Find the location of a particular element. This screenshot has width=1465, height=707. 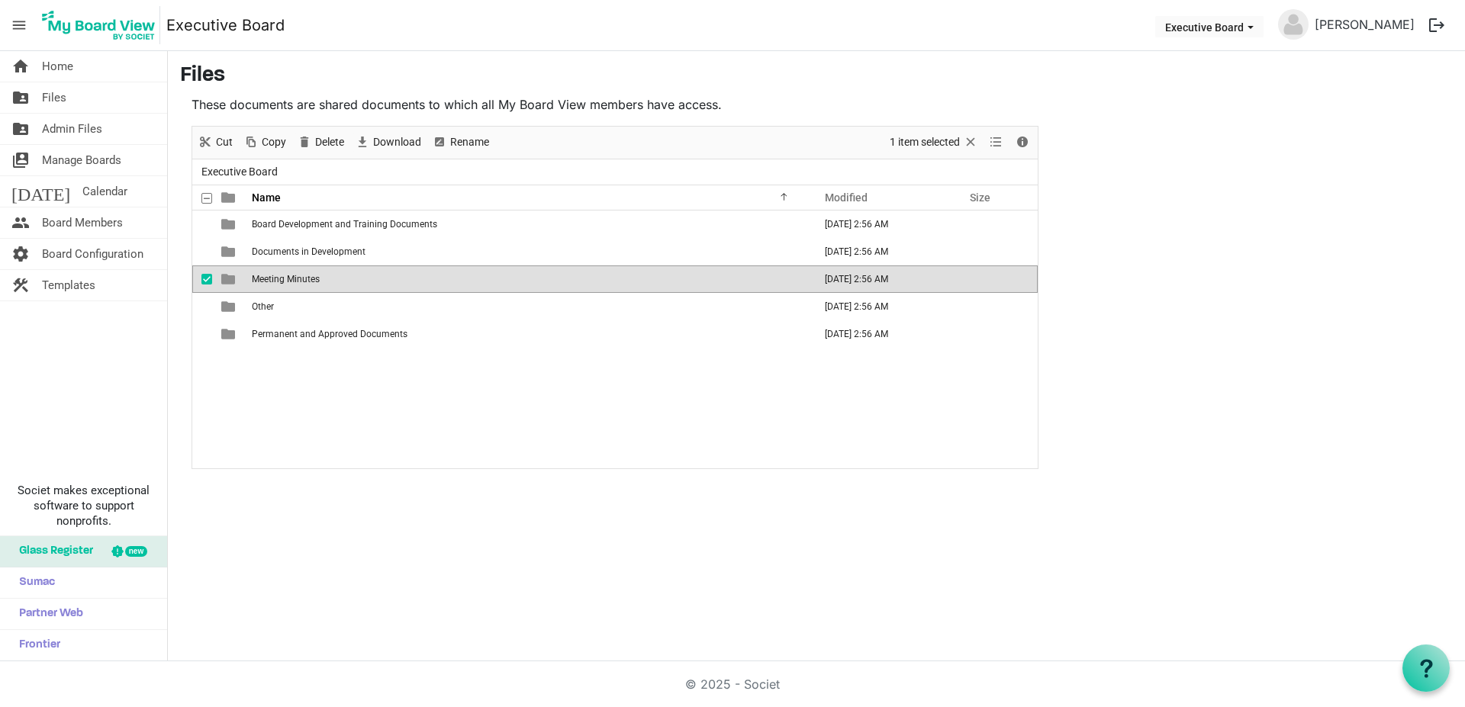

span: Copy is located at coordinates (274, 142).